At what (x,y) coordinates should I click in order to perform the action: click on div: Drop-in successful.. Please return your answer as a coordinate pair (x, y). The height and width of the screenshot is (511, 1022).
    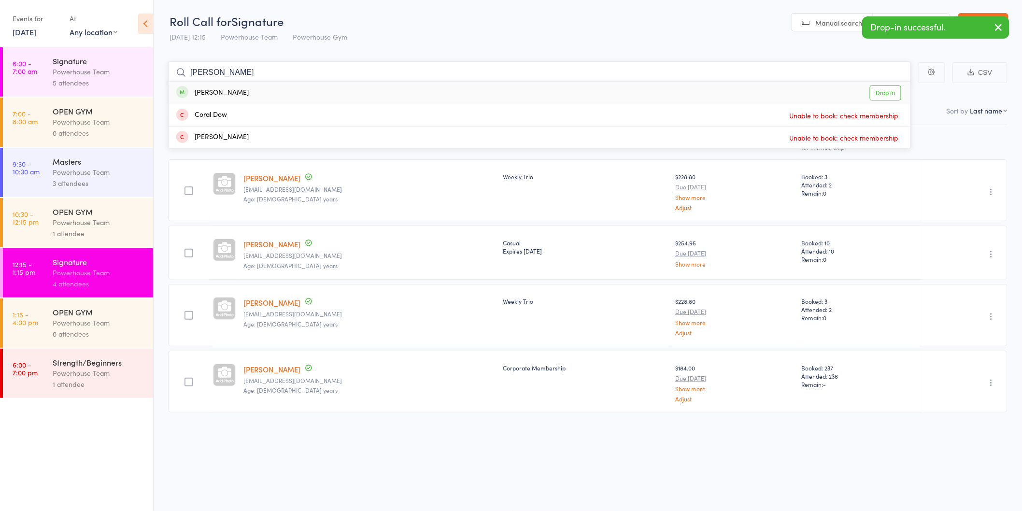
    Looking at the image, I should click on (935, 28).